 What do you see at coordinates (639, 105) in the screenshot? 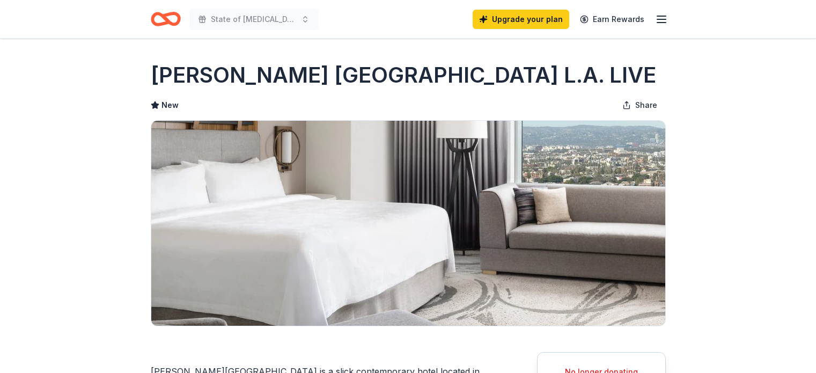
I see `button: Share` at bounding box center [639, 105].